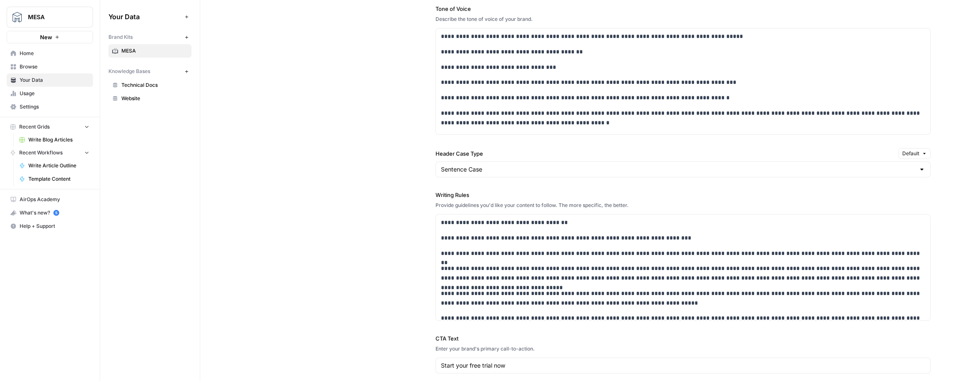 Image resolution: width=954 pixels, height=381 pixels. What do you see at coordinates (683, 9) in the screenshot?
I see `label: Tone of Voice` at bounding box center [683, 9].